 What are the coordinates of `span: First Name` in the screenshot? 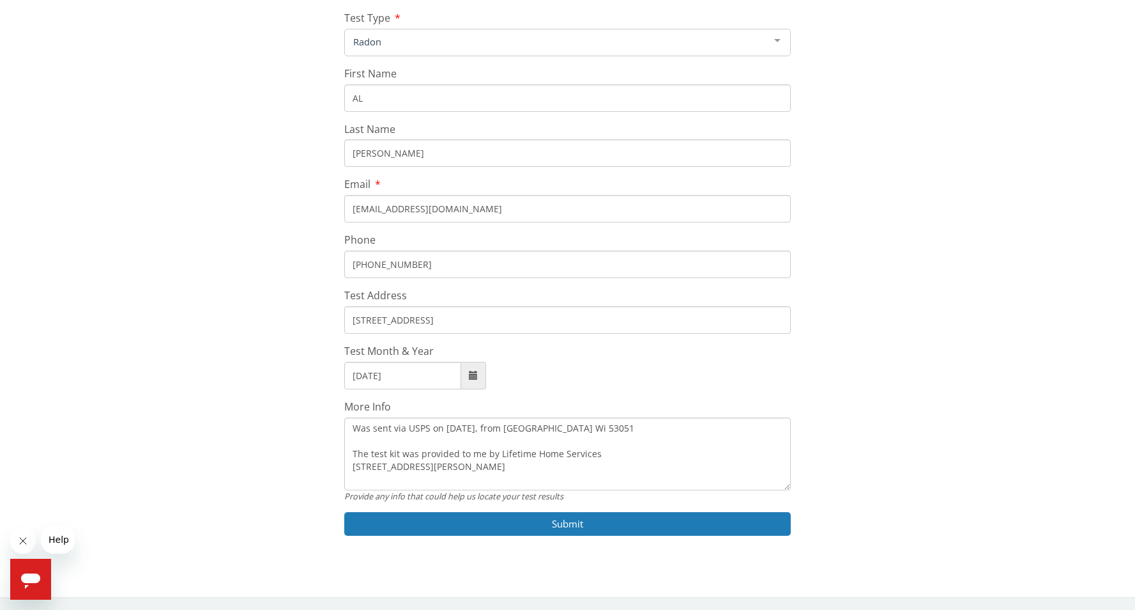 It's located at (371, 73).